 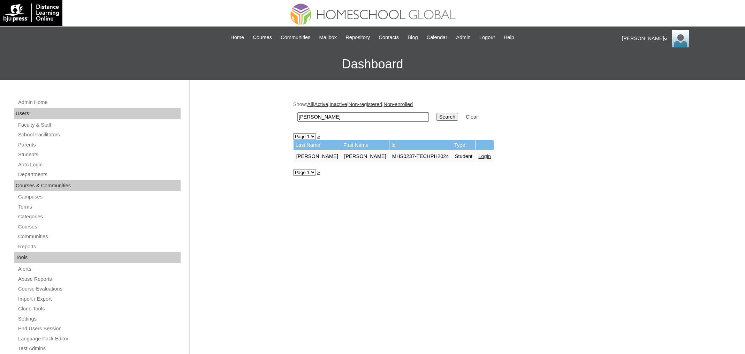 What do you see at coordinates (472, 117) in the screenshot?
I see `a: Clear` at bounding box center [472, 117].